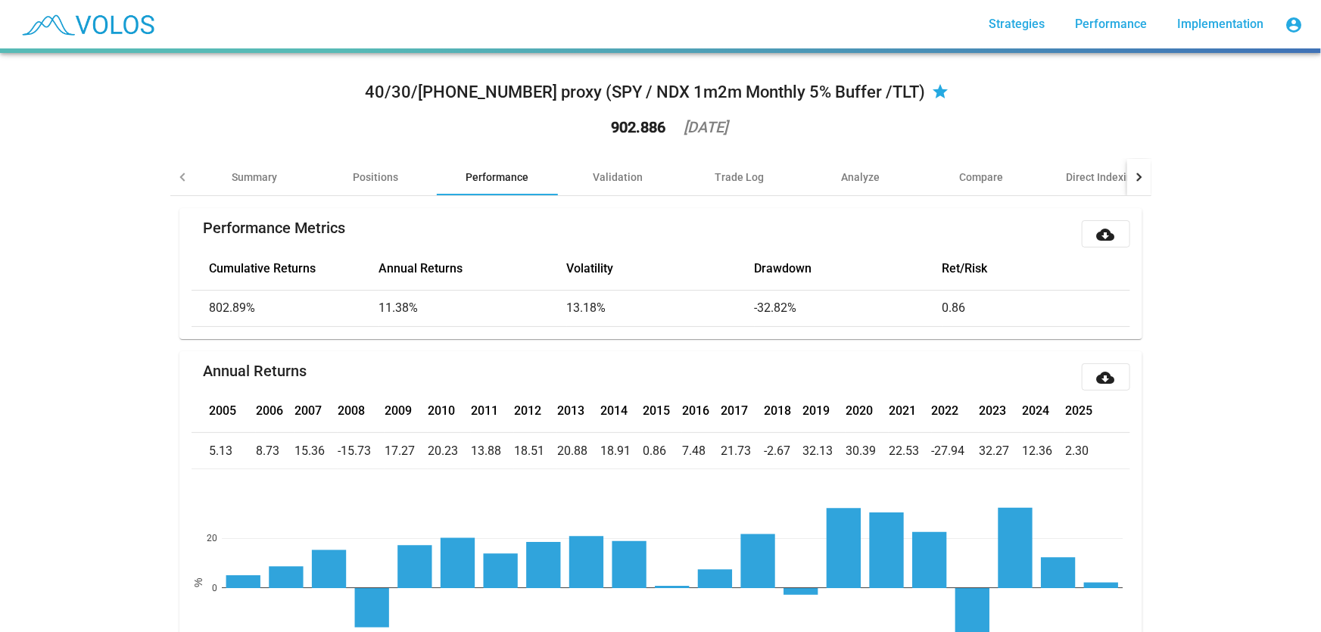 This screenshot has height=632, width=1321. What do you see at coordinates (255, 177) in the screenshot?
I see `div: Summary` at bounding box center [255, 177].